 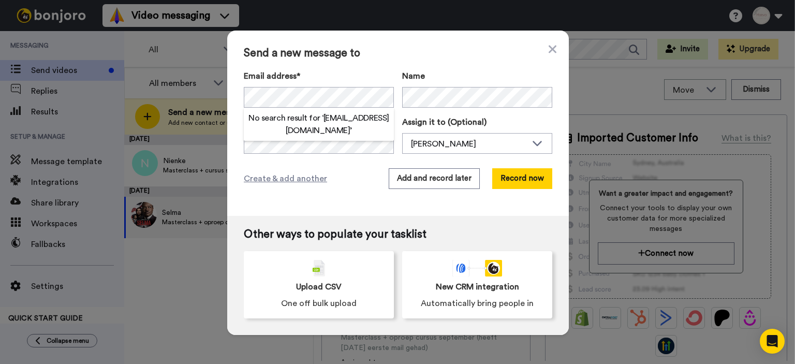 What do you see at coordinates (319, 303) in the screenshot?
I see `span: One off bulk upload` at bounding box center [319, 303].